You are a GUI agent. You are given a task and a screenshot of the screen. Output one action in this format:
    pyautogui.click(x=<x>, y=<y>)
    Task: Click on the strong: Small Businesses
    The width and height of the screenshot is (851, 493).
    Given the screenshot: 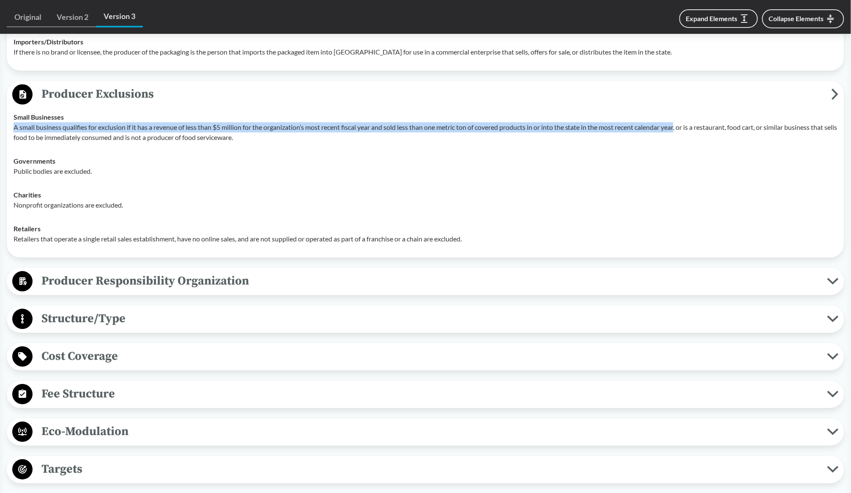 What is the action you would take?
    pyautogui.click(x=38, y=117)
    